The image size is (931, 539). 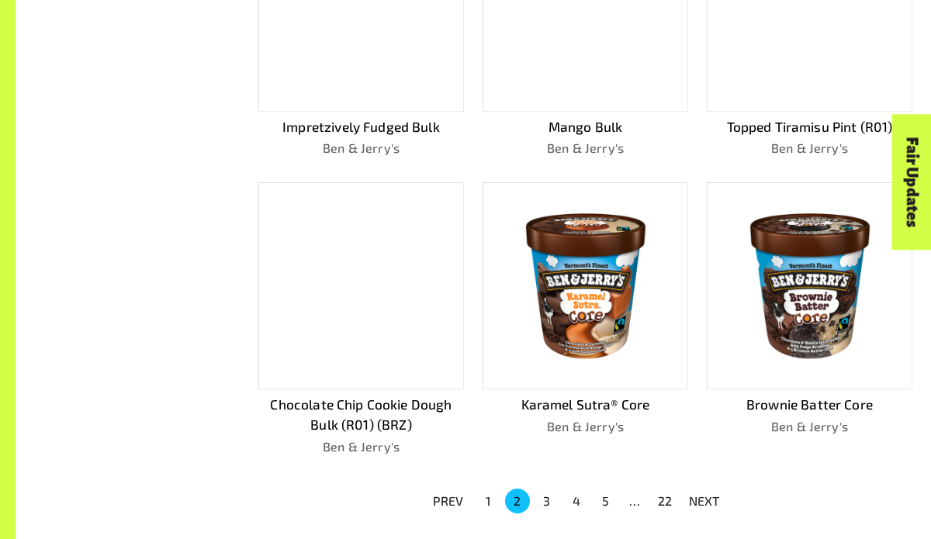 What do you see at coordinates (361, 415) in the screenshot?
I see `p: Chocolate Chip Cookie Dough Bulk (R01) (BRZ)` at bounding box center [361, 415].